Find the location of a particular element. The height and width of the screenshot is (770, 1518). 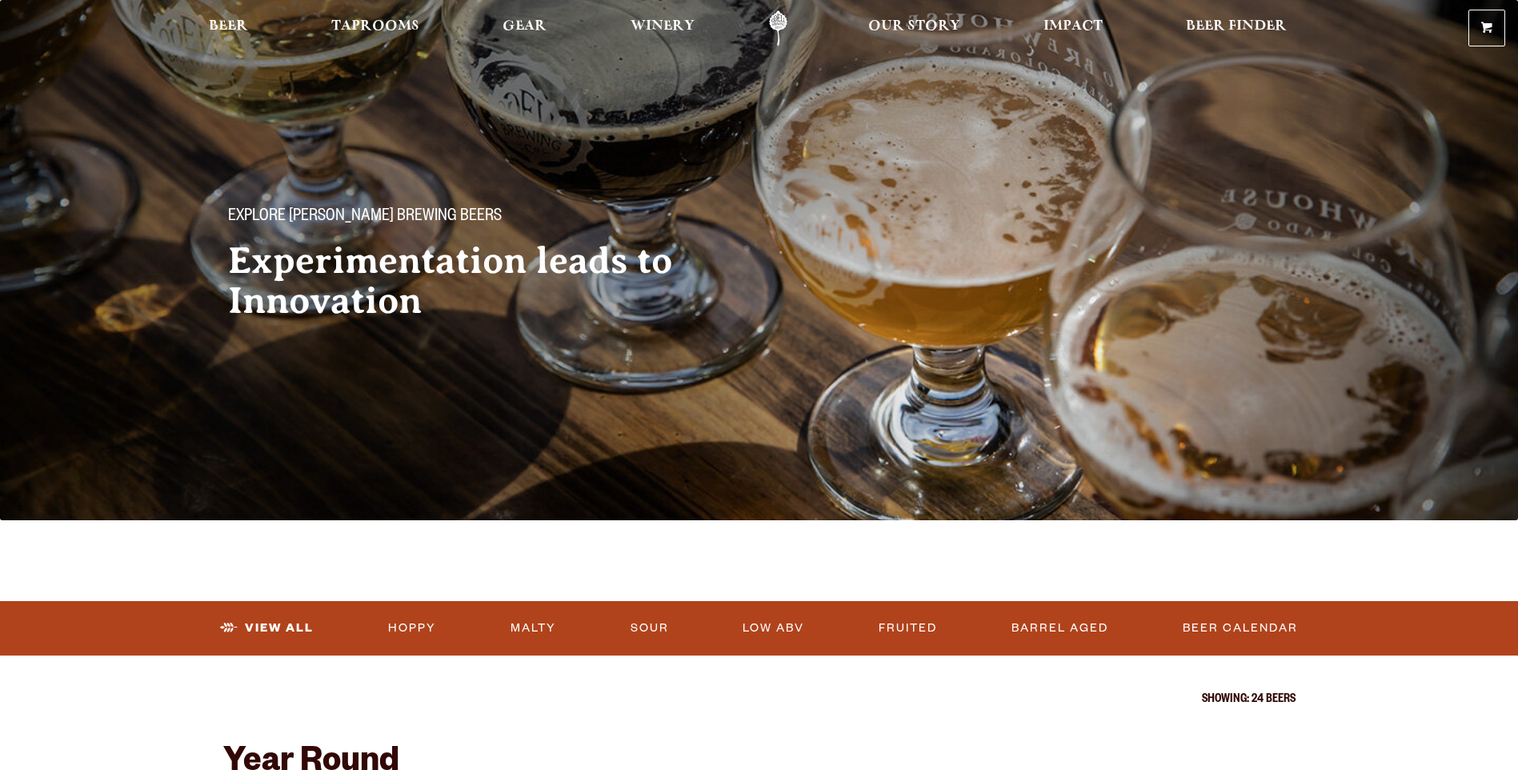

span: Gear is located at coordinates (524, 26).